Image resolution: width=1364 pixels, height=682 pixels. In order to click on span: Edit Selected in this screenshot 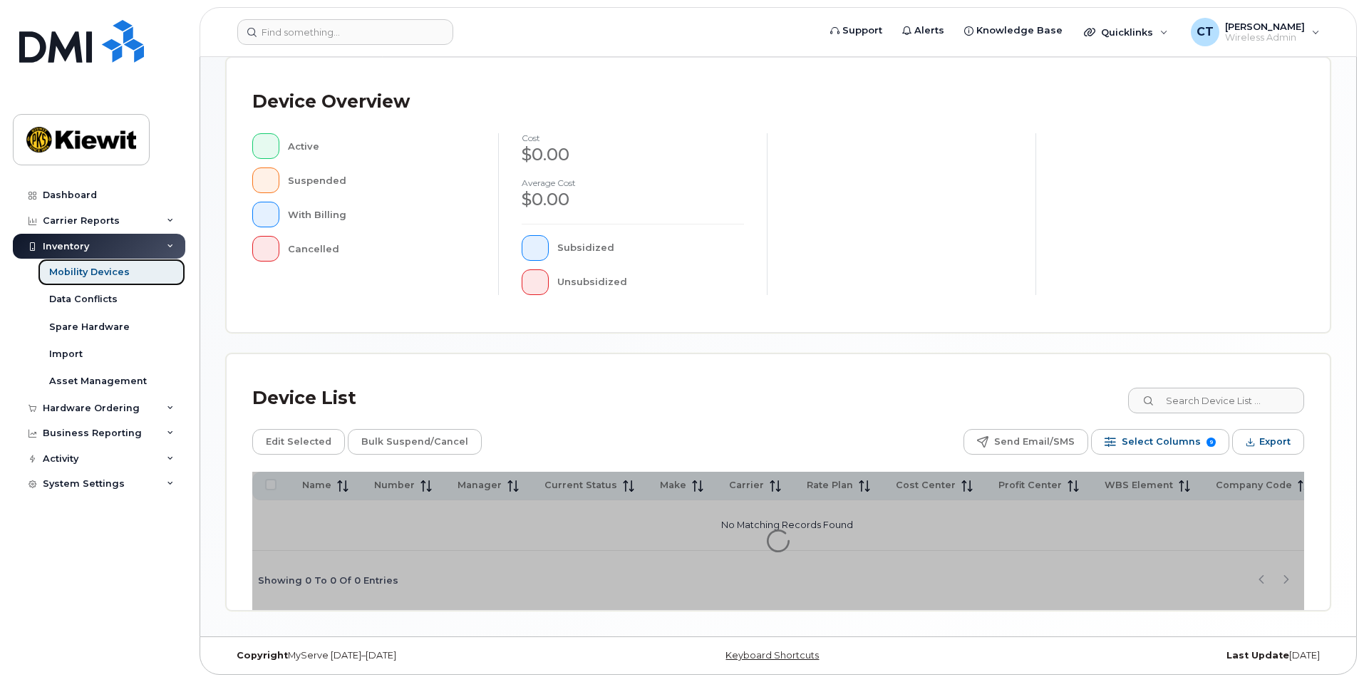, I will do `click(298, 442)`.